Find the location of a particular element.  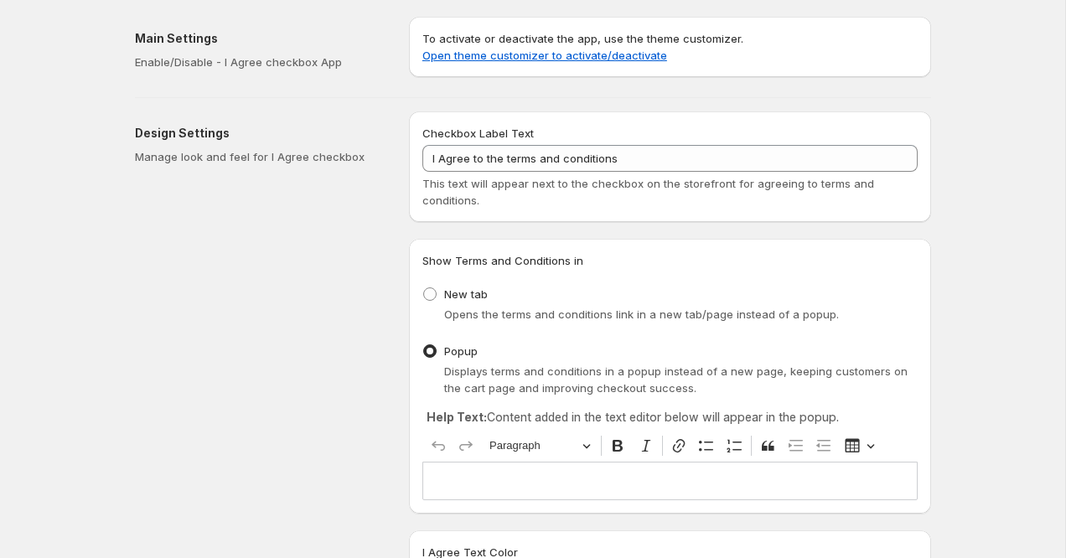

a: Open theme customizer to activate/deactivate is located at coordinates (544, 55).